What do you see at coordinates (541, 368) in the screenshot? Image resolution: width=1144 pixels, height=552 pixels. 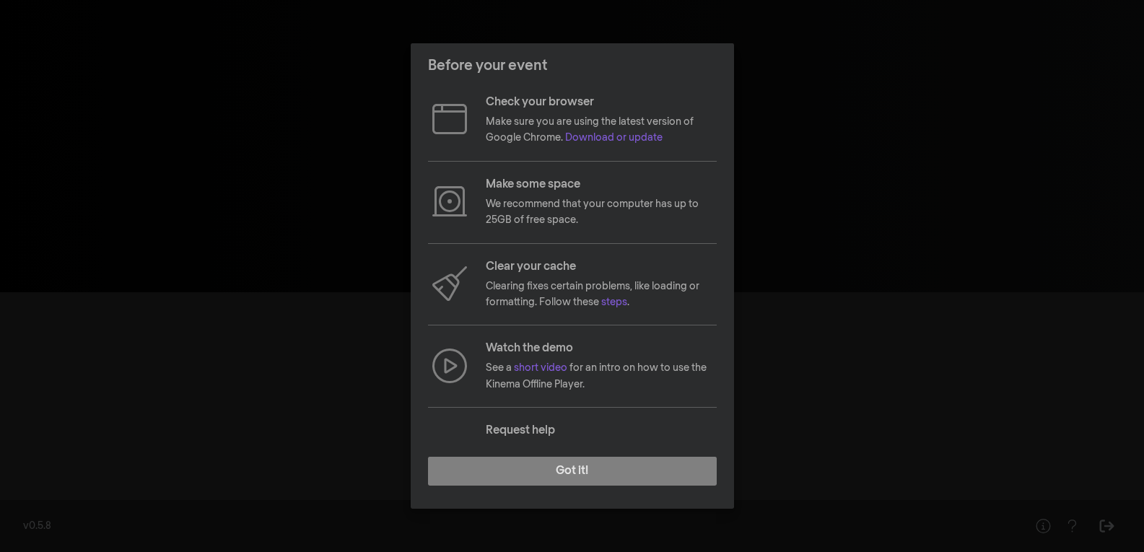 I see `a: short video` at bounding box center [541, 368].